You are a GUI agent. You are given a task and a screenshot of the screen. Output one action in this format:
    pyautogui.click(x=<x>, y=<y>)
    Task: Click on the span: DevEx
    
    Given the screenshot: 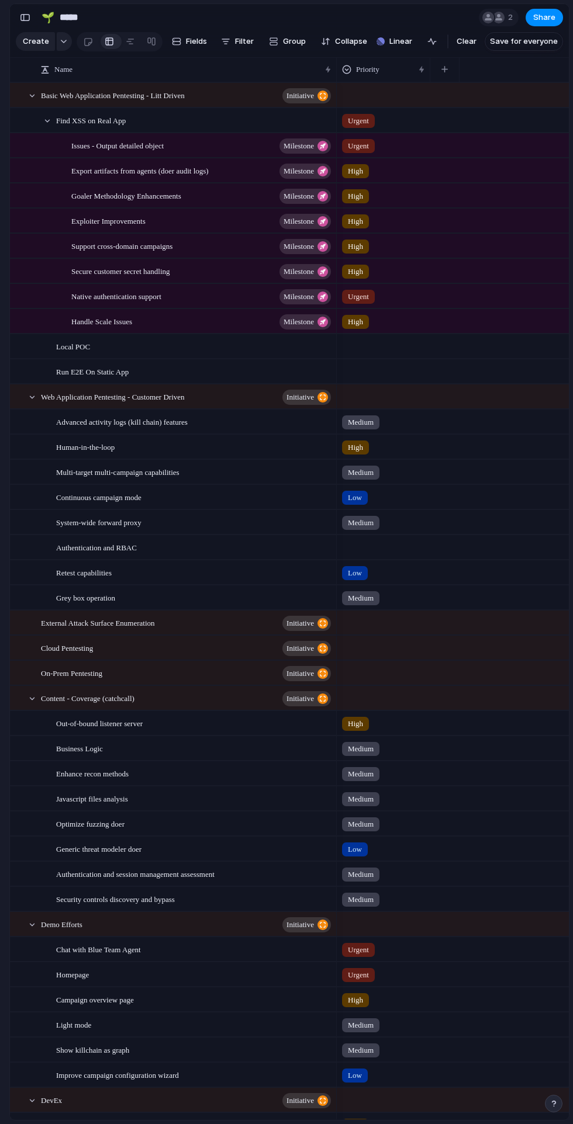 What is the action you would take?
    pyautogui.click(x=51, y=1099)
    